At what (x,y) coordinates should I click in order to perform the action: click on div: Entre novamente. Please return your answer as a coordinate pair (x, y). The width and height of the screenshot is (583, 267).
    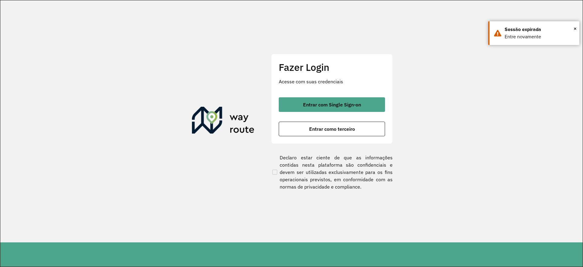
    Looking at the image, I should click on (540, 37).